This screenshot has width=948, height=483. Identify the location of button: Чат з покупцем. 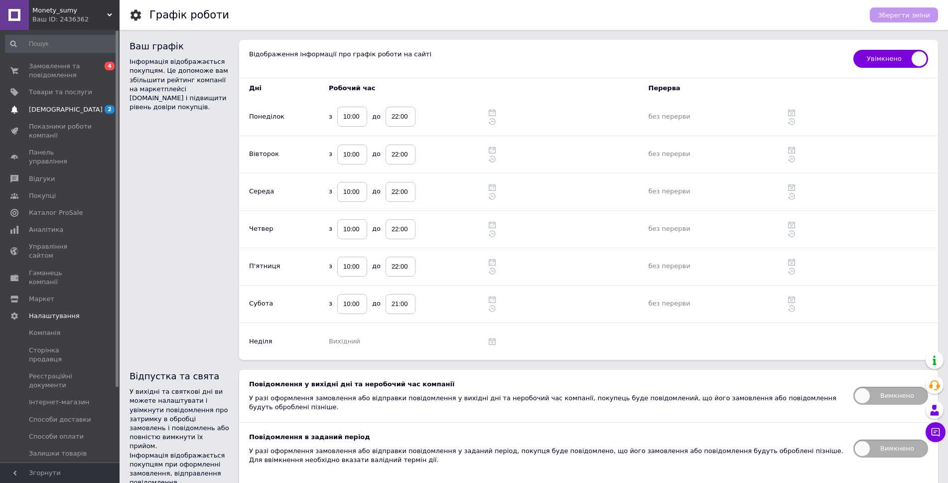
(936, 432).